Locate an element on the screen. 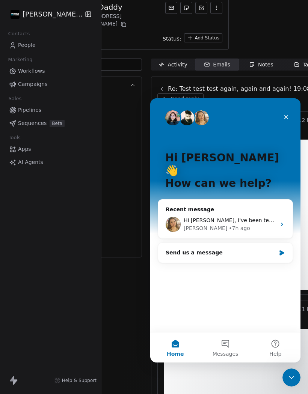 This screenshot has height=394, width=308. button: Help is located at coordinates (125, 249).